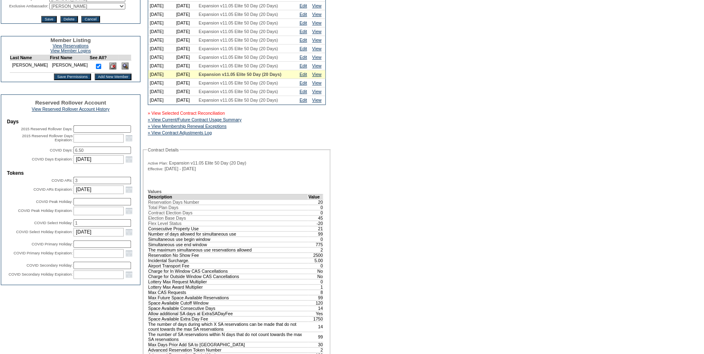  What do you see at coordinates (186, 113) in the screenshot?
I see `a: » View Selected Contract Reconciliation` at bounding box center [186, 113].